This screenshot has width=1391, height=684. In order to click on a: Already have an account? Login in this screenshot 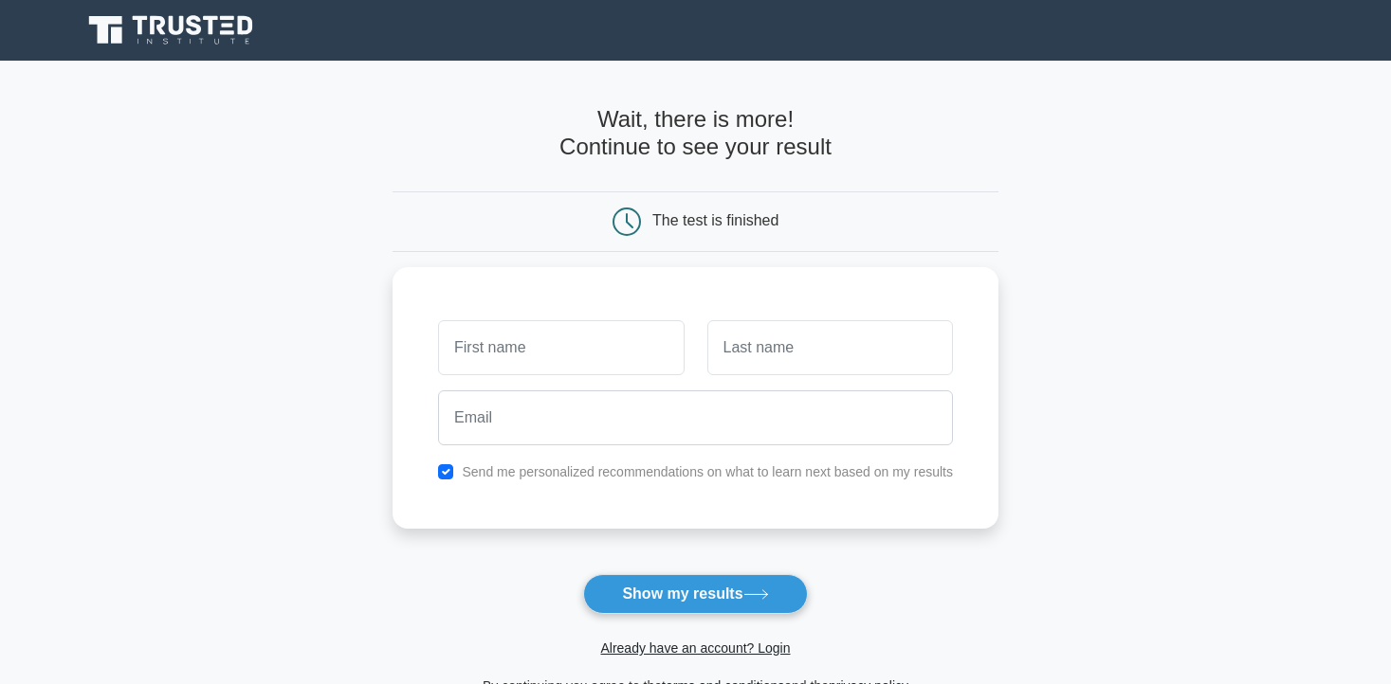, I will do `click(695, 648)`.